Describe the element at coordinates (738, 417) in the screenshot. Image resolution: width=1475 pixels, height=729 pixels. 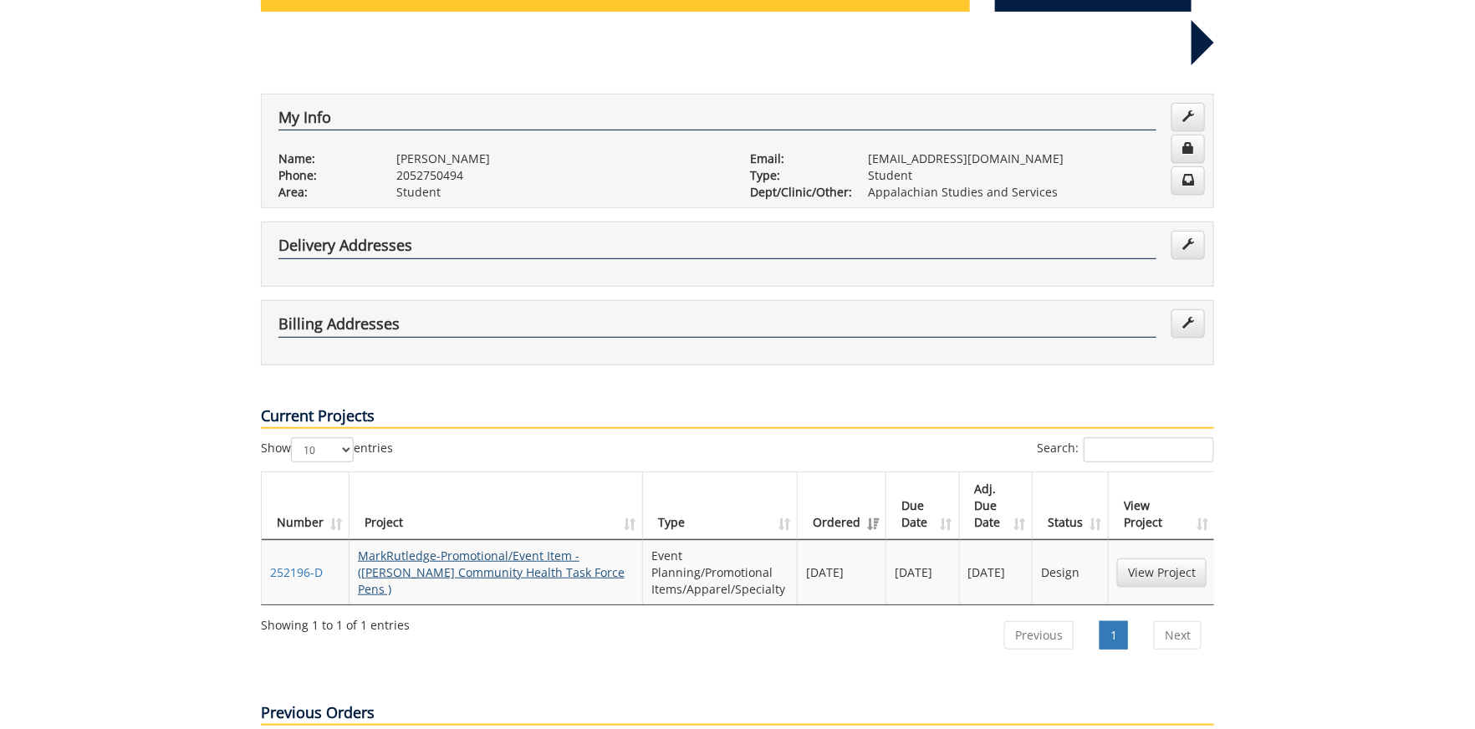
I see `p: Current Projects` at that location.